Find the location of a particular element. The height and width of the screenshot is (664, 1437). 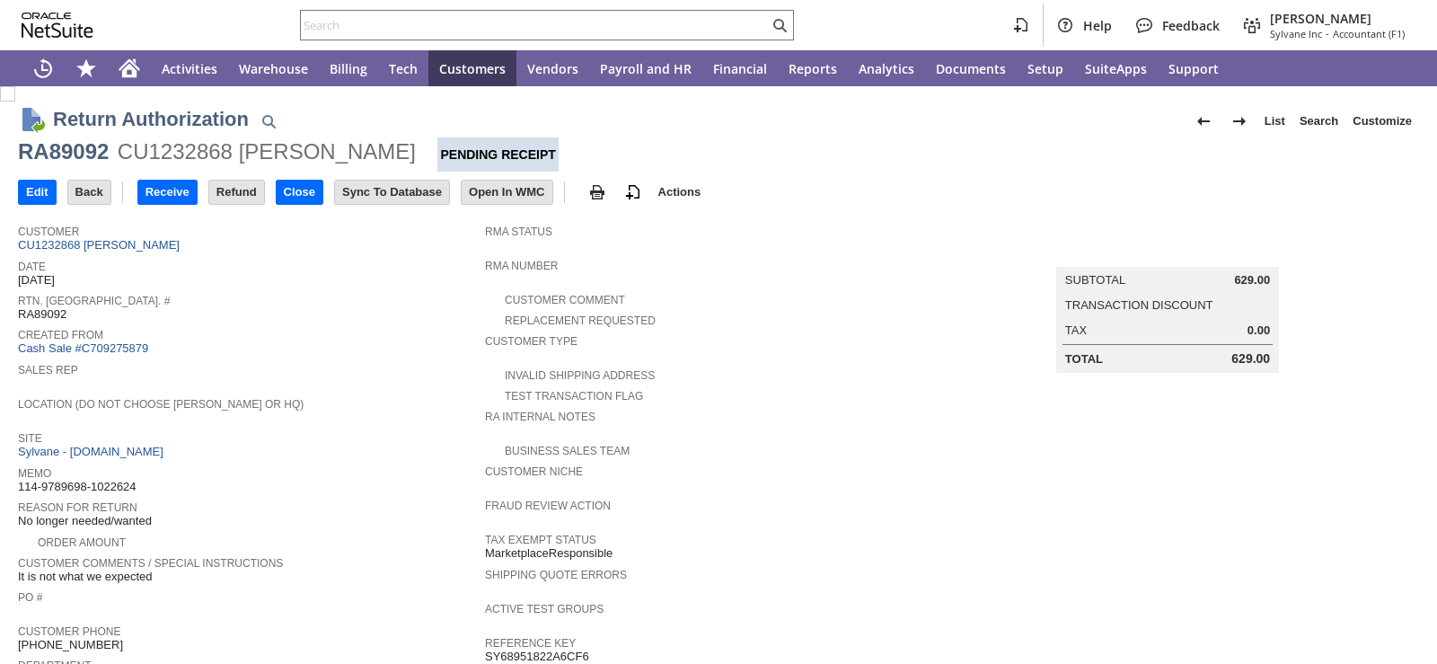

a: Cash Sale #C709275879 is located at coordinates (83, 347).